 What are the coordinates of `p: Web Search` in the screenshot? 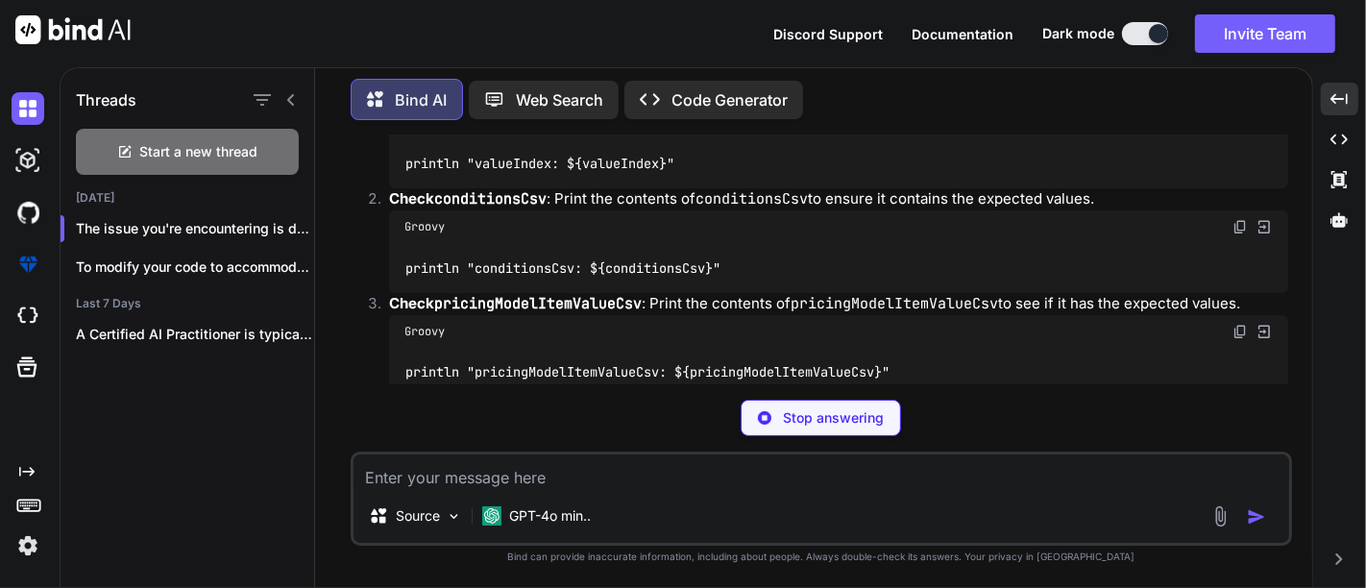 It's located at (559, 100).